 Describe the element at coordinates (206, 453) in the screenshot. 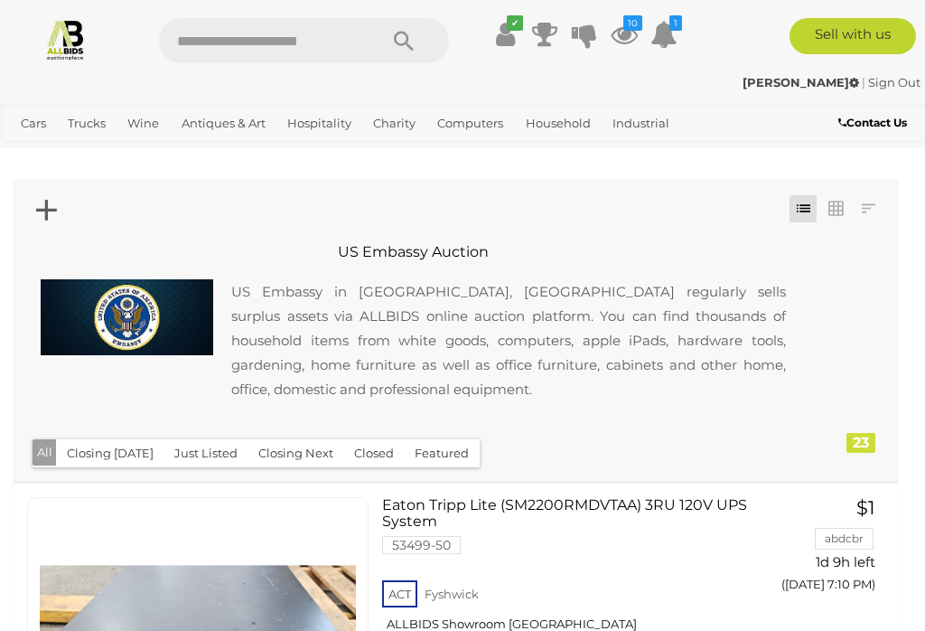

I see `button: Just Listed` at that location.